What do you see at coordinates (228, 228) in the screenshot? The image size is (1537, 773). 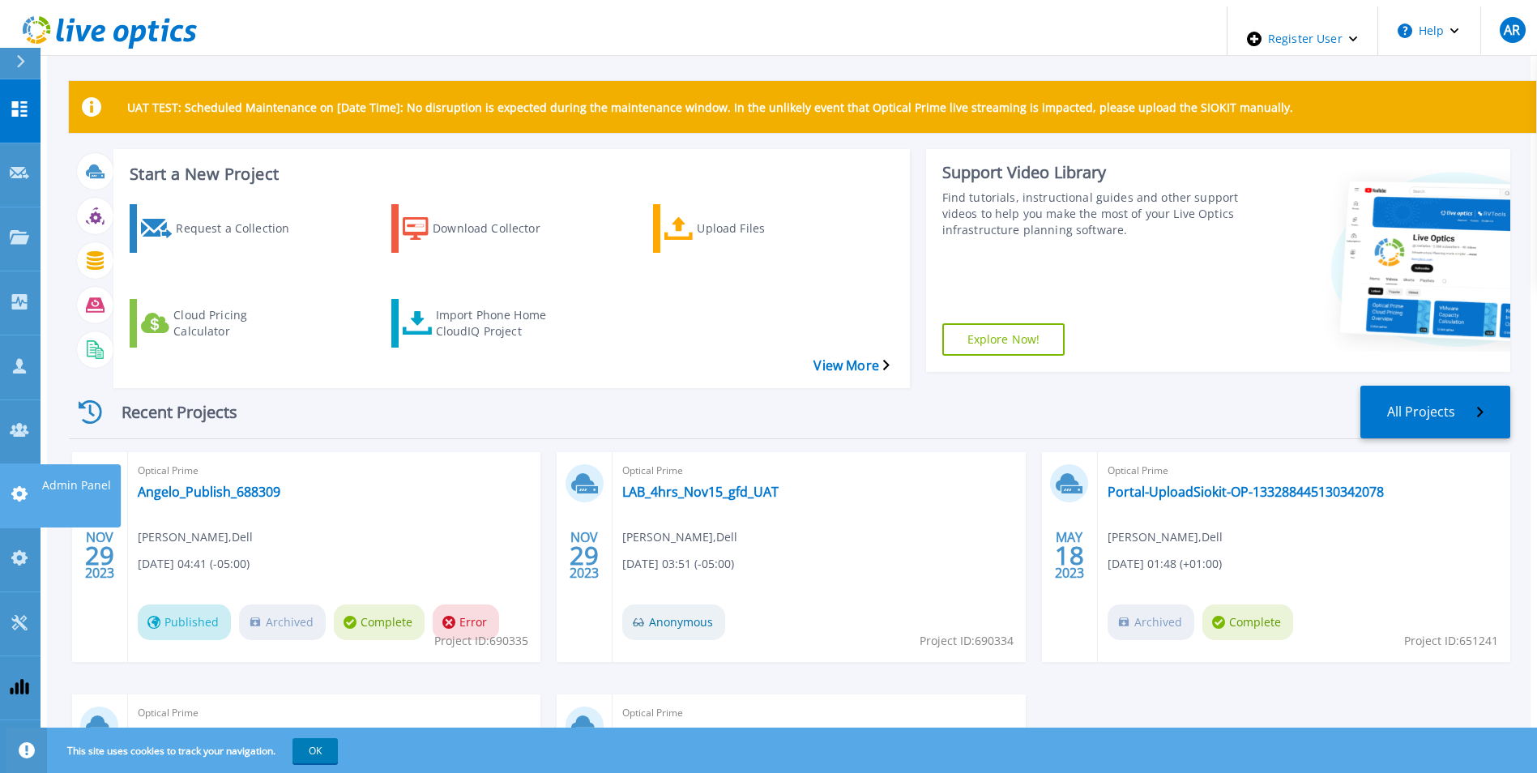 I see `a: Request a Collection` at bounding box center [228, 228].